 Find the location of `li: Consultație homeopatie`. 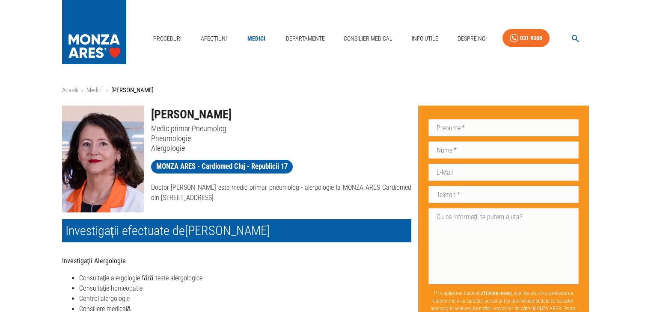

li: Consultație homeopatie is located at coordinates (245, 289).